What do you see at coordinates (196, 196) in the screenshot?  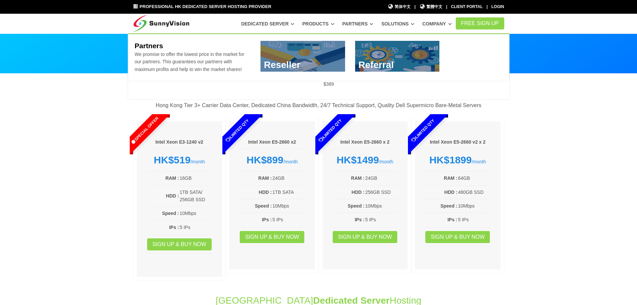 I see `td: 1TB SATA/ 256GB SSD` at bounding box center [196, 196].